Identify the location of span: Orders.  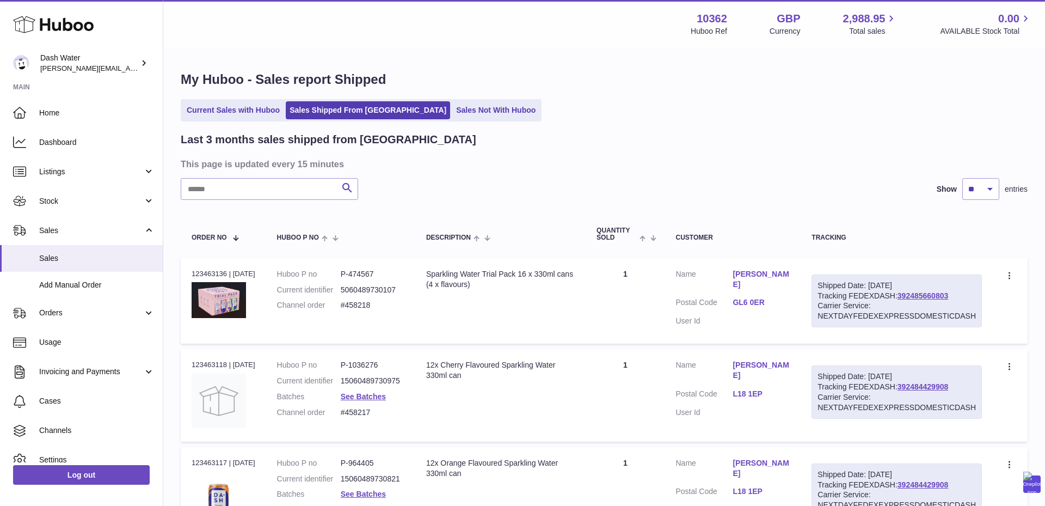
(91, 312).